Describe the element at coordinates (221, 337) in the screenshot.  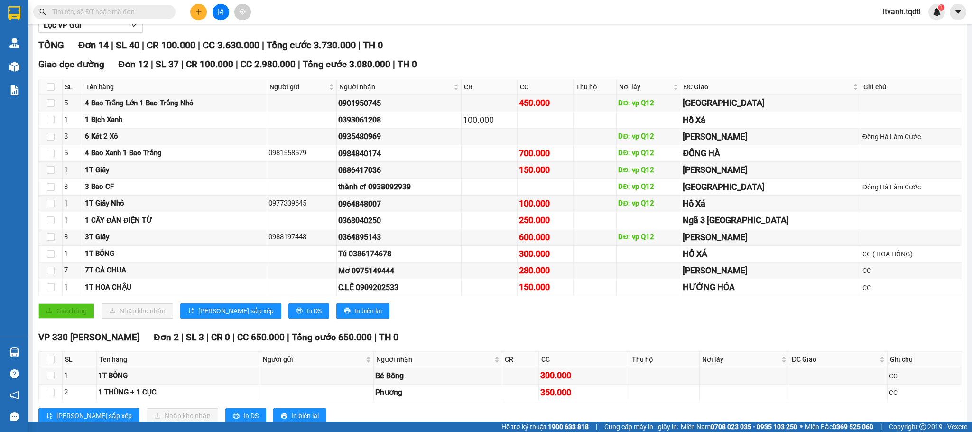
I see `span: CR 0` at that location.